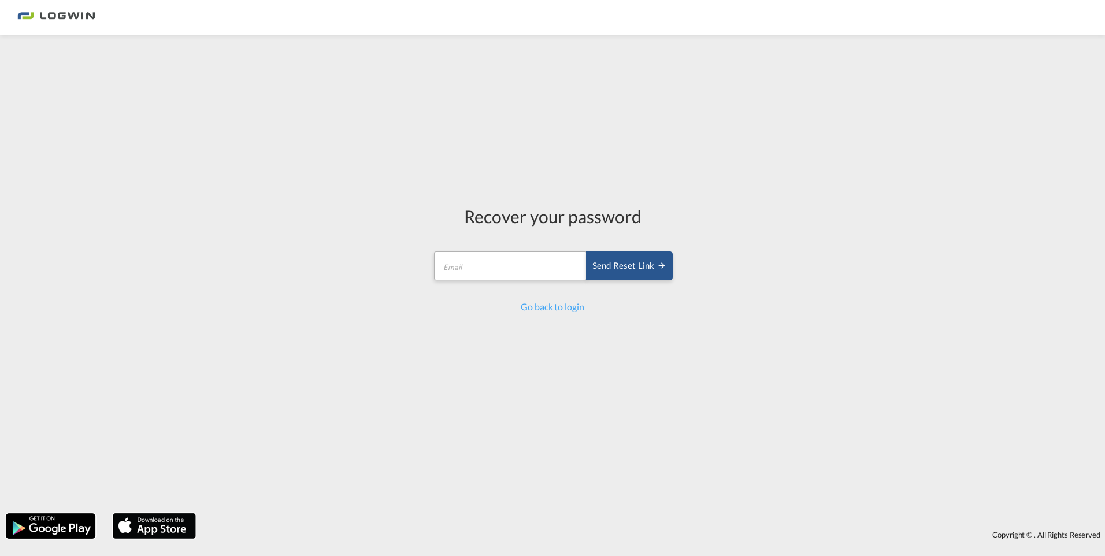 The image size is (1105, 556). Describe the element at coordinates (552, 216) in the screenshot. I see `div: Recover your password` at that location.